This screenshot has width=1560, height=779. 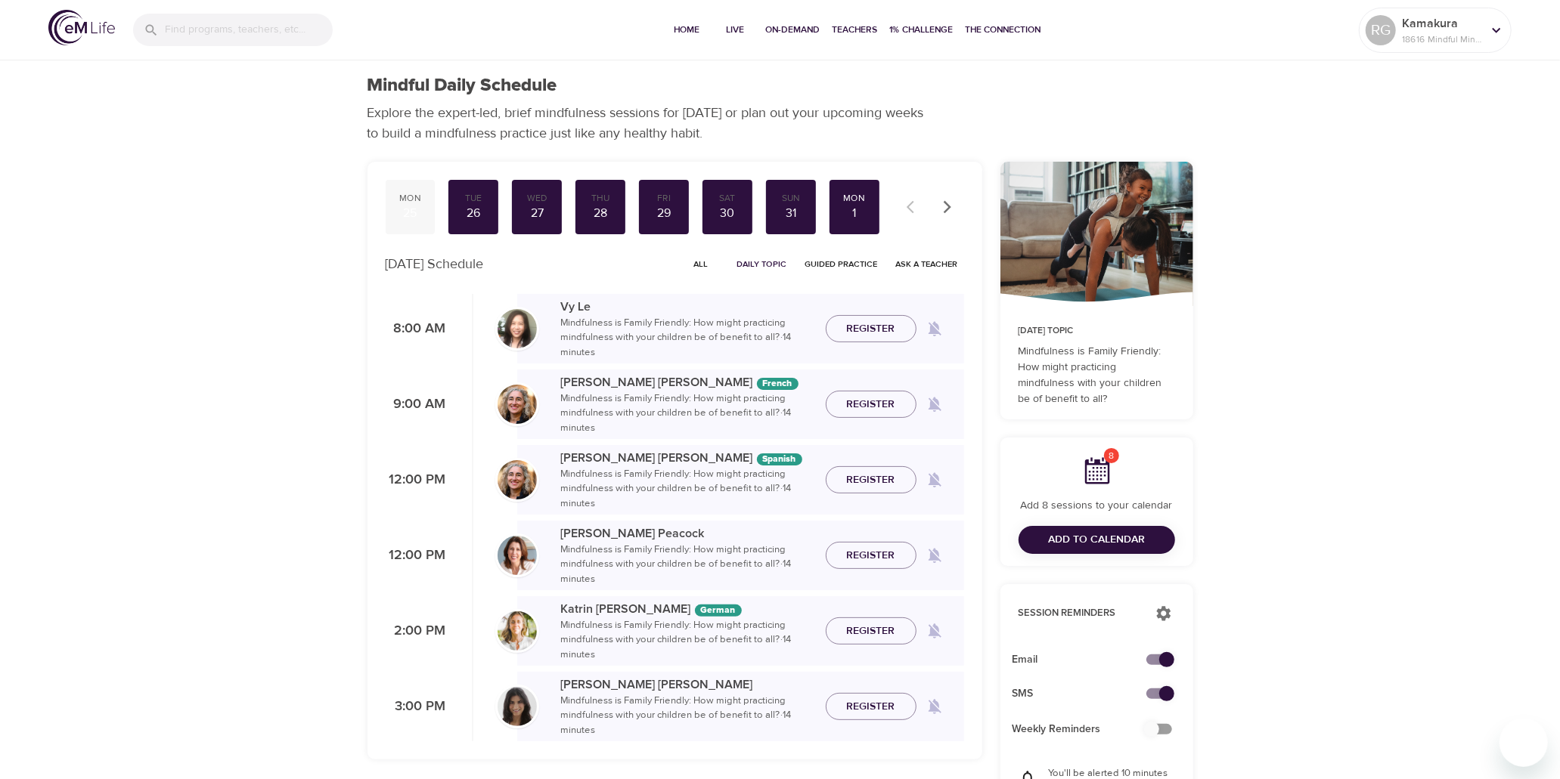 I want to click on div: RG, so click(x=1380, y=30).